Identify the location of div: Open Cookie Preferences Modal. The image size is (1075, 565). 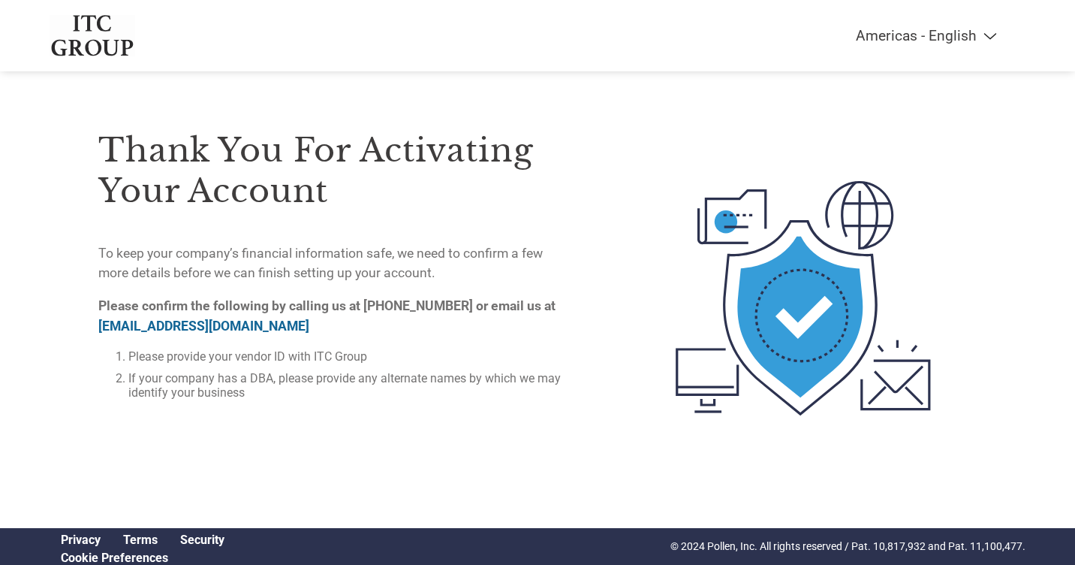
(143, 557).